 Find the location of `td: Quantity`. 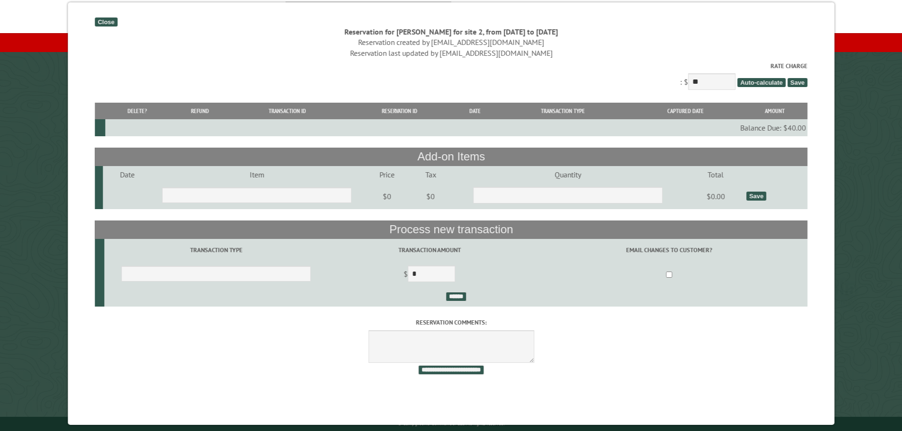

td: Quantity is located at coordinates (568, 175).